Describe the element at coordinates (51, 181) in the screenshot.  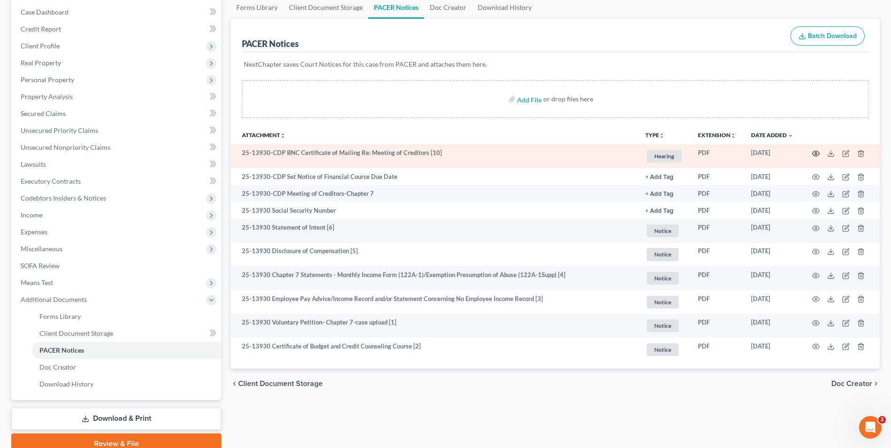
I see `span: Executory Contracts` at that location.